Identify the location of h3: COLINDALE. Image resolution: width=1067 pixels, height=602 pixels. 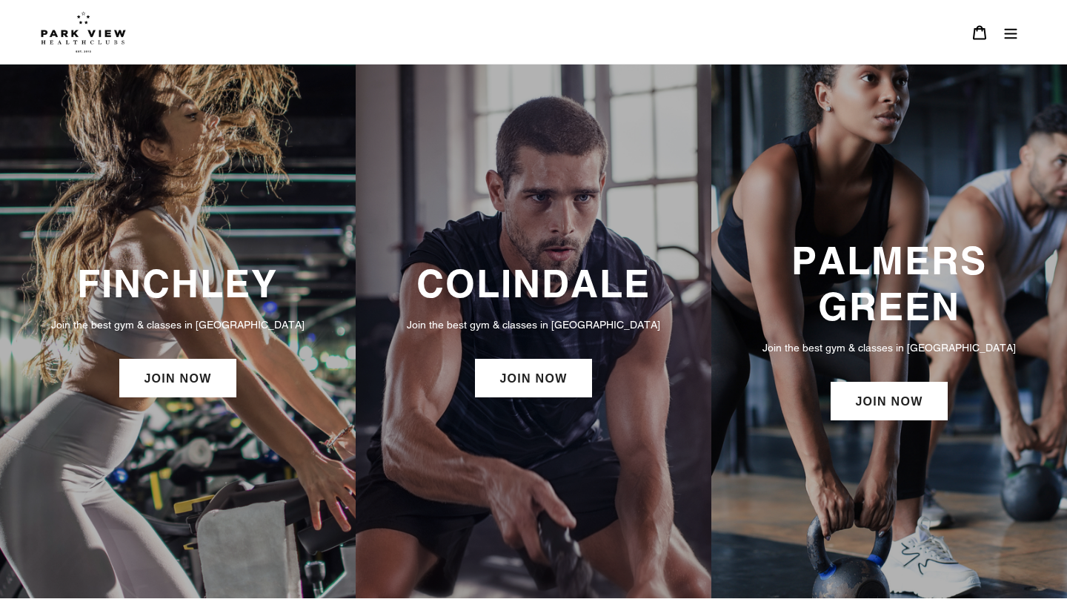
(534, 283).